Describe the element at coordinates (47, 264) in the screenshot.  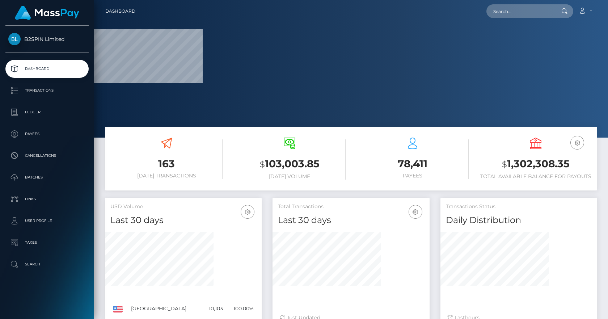
I see `a: Search` at that location.